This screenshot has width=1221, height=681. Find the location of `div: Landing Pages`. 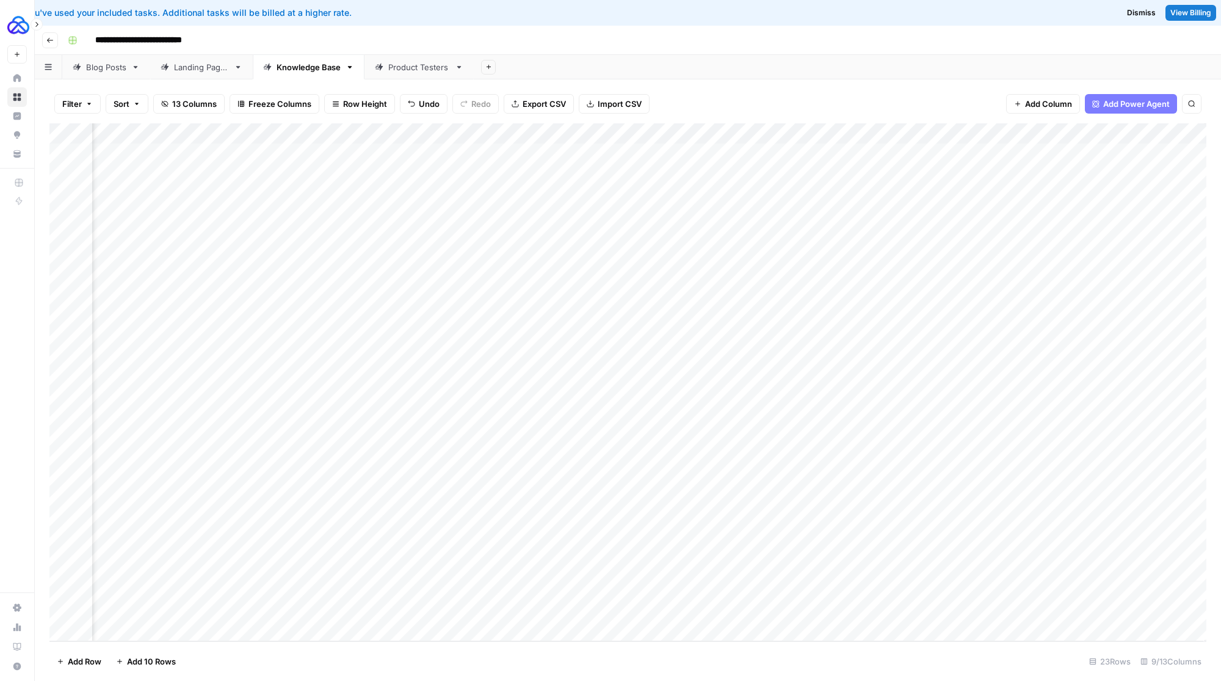

div: Landing Pages is located at coordinates (201, 67).